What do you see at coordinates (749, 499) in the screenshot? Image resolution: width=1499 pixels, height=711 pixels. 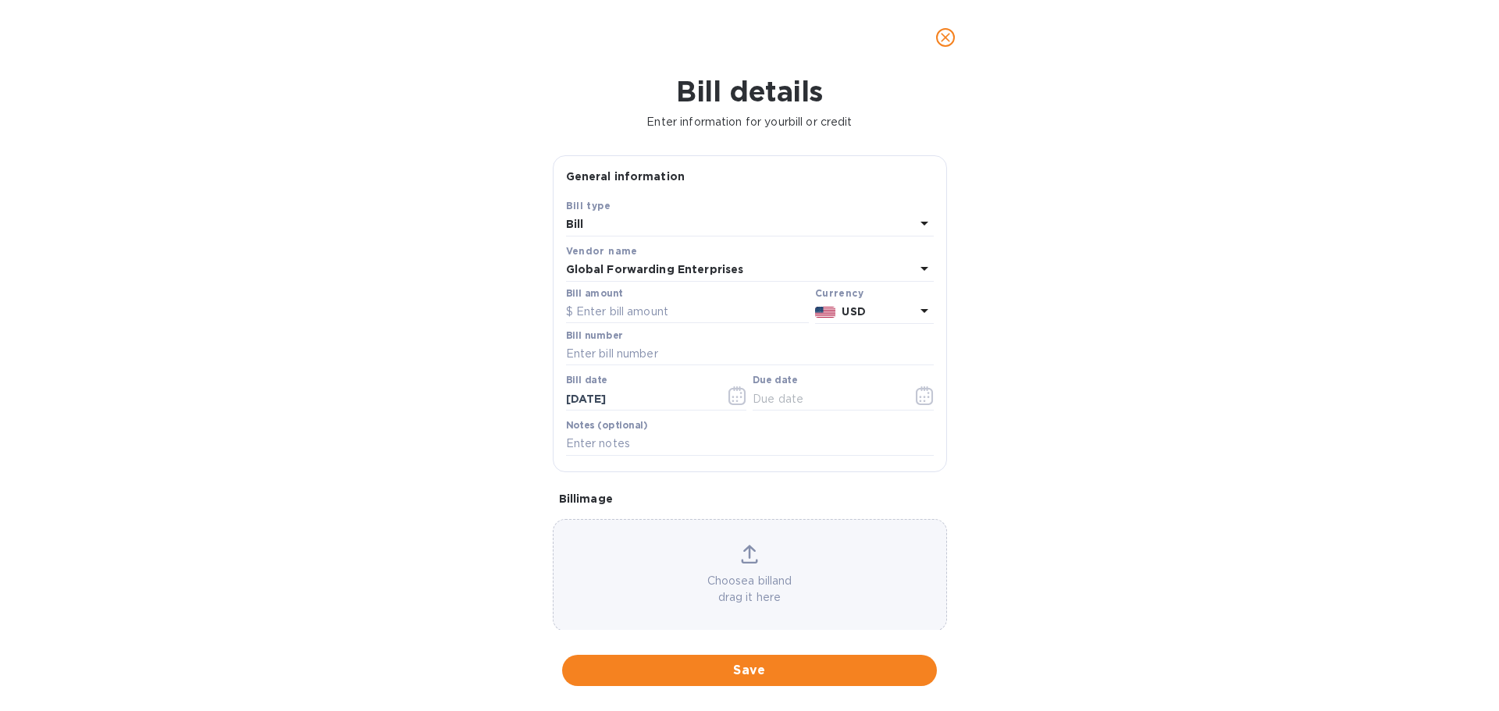 I see `p: Bill image` at bounding box center [749, 499].